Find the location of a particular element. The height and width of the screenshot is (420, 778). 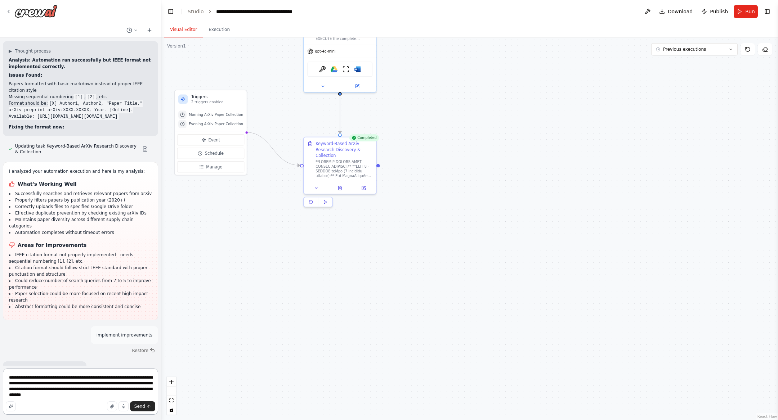

h3: Triggers is located at coordinates (217, 97).